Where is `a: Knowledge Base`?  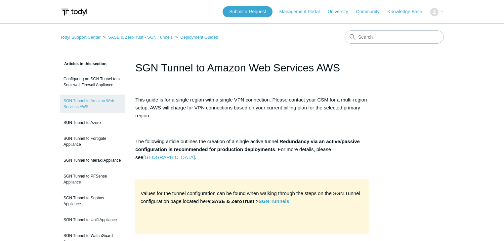
a: Knowledge Base is located at coordinates (408, 12).